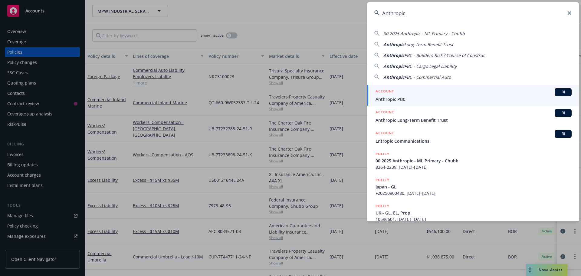 Image resolution: width=581 pixels, height=276 pixels. What do you see at coordinates (474, 99) in the screenshot?
I see `span: Anthropic PBC` at bounding box center [474, 99].